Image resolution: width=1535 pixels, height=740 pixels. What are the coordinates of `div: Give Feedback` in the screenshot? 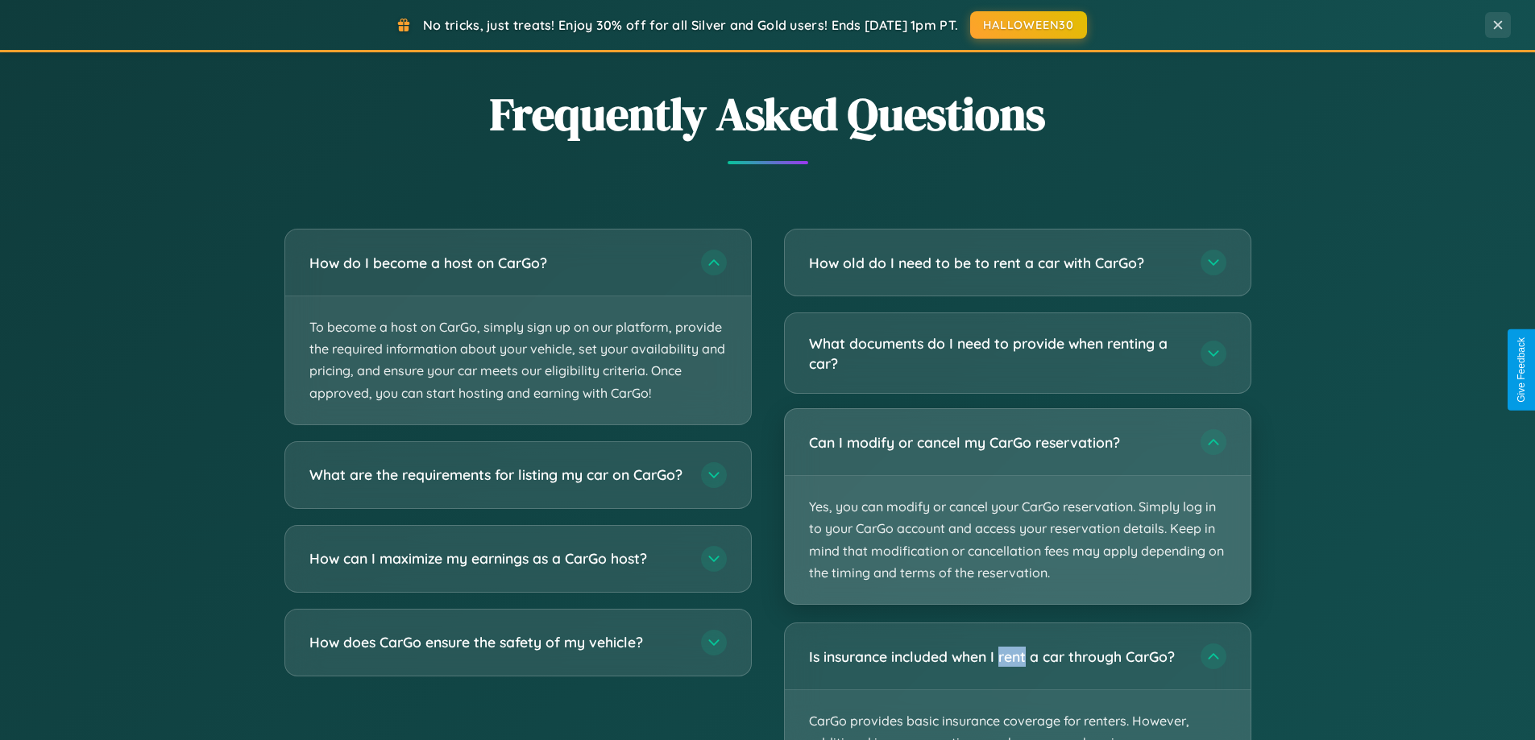 It's located at (1521, 370).